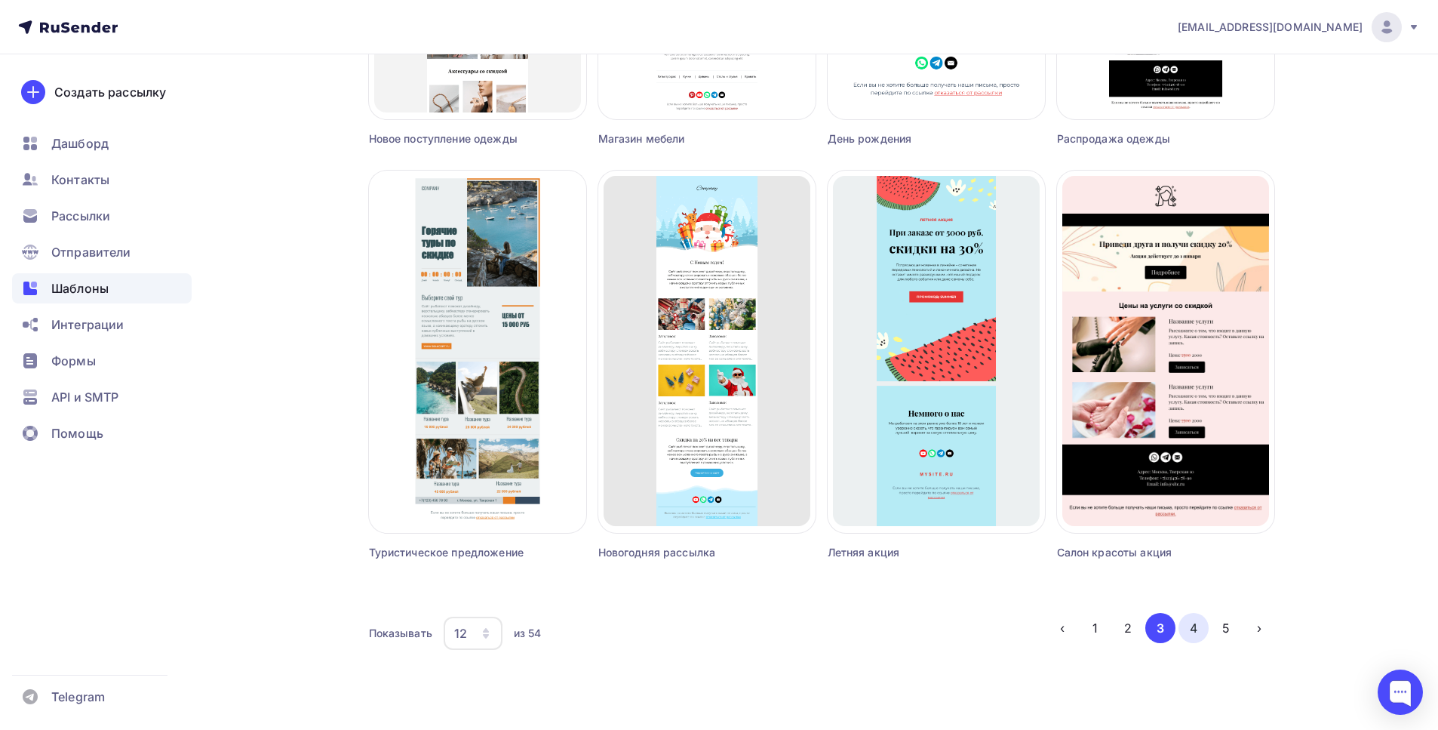 The width and height of the screenshot is (1438, 730). What do you see at coordinates (1095, 628) in the screenshot?
I see `button: Go to page 1` at bounding box center [1095, 628].